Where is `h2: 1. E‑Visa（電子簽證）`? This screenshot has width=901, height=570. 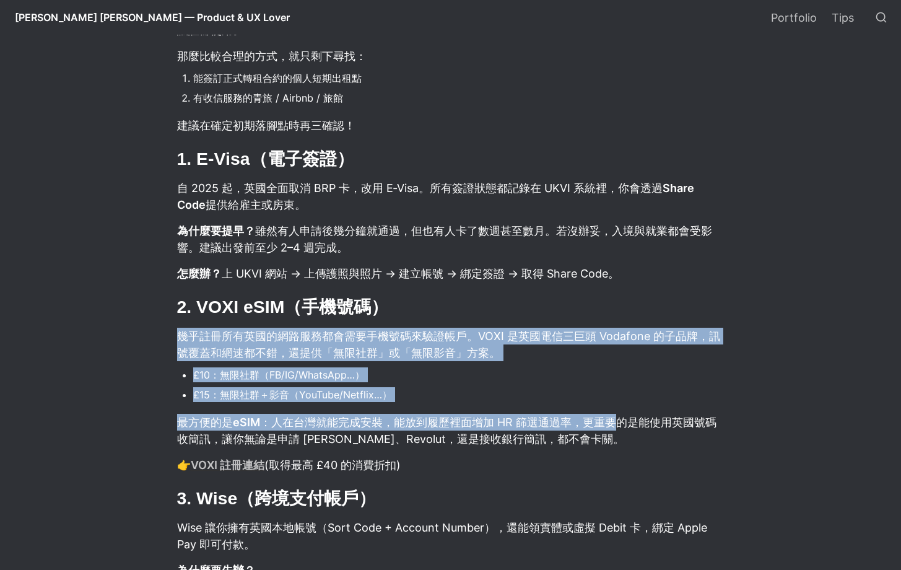 h2: 1. E‑Visa（電子簽證） is located at coordinates (451, 159).